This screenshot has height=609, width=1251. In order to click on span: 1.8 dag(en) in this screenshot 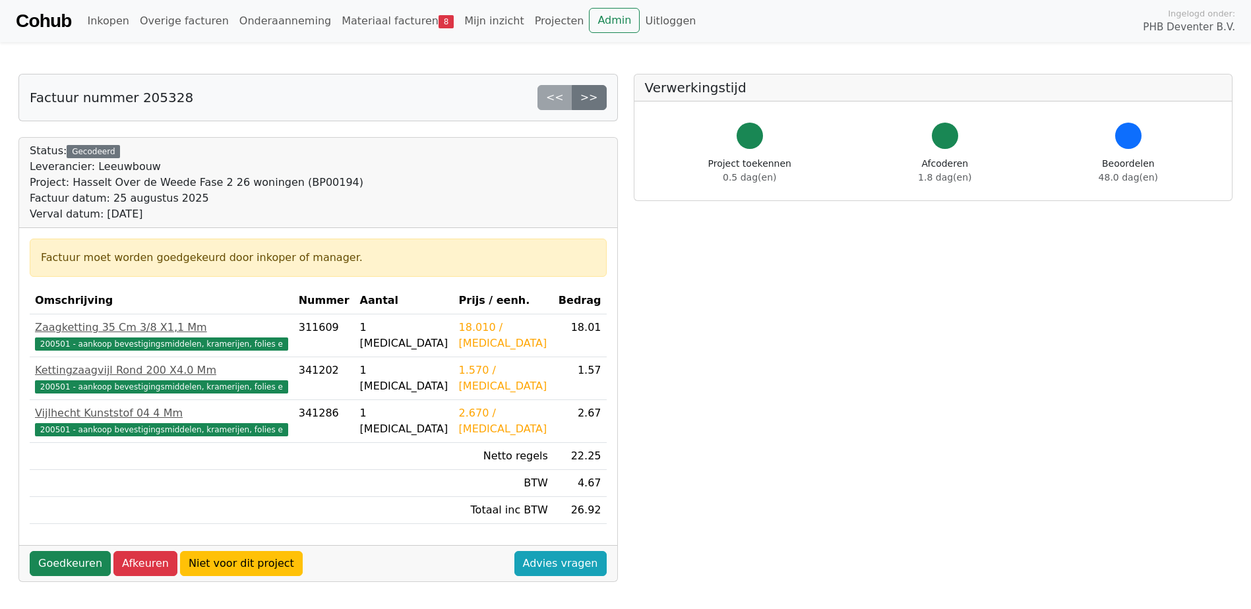, I will do `click(944, 177)`.